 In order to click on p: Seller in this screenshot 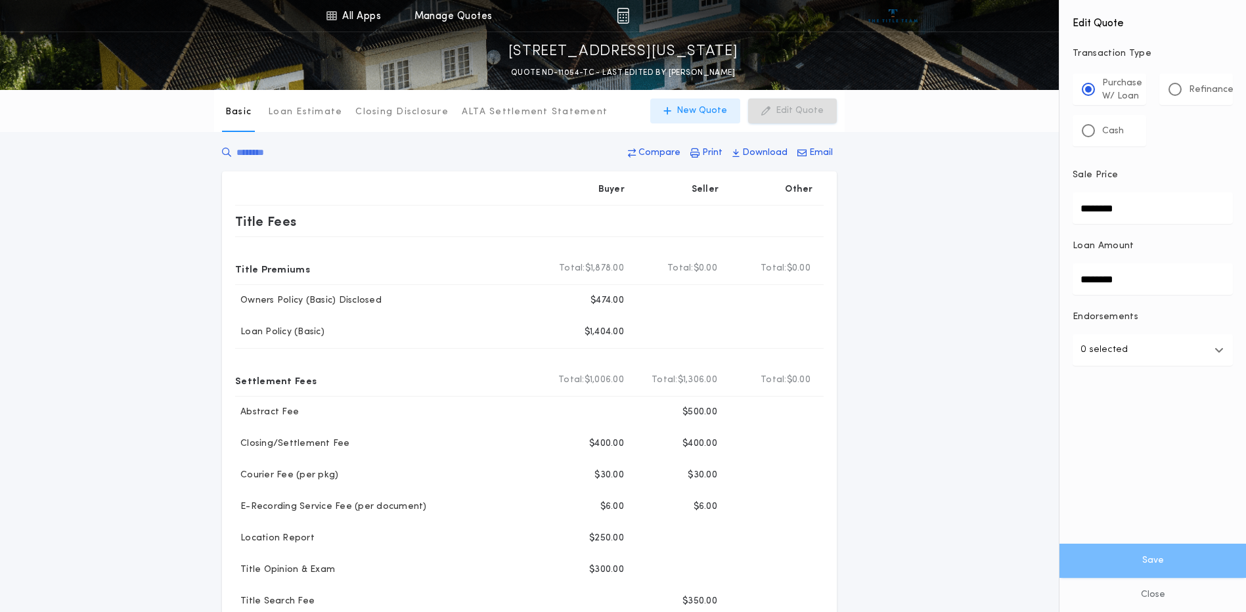, I will do `click(705, 190)`.